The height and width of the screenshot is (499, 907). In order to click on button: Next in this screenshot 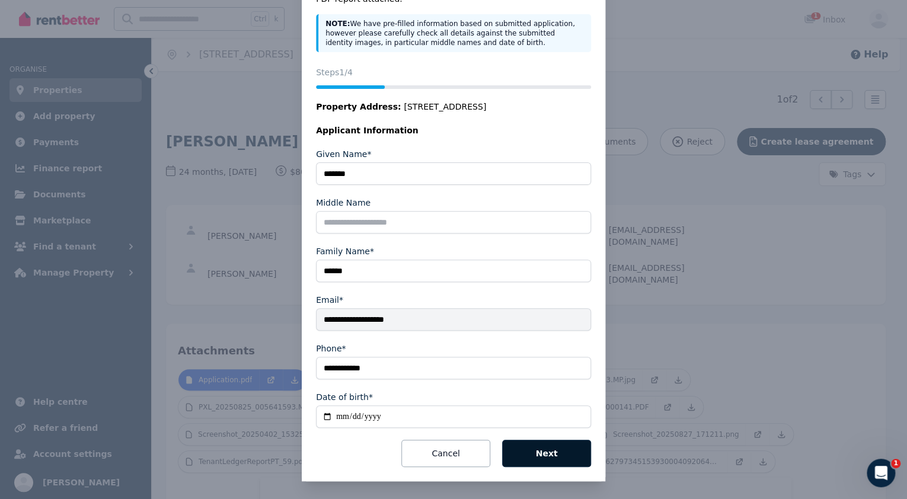, I will do `click(547, 454)`.